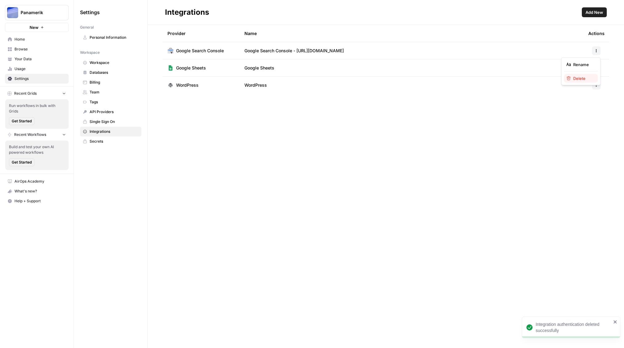 This screenshot has height=348, width=624. Describe the element at coordinates (171, 68) in the screenshot. I see `img: Google Sheets` at that location.